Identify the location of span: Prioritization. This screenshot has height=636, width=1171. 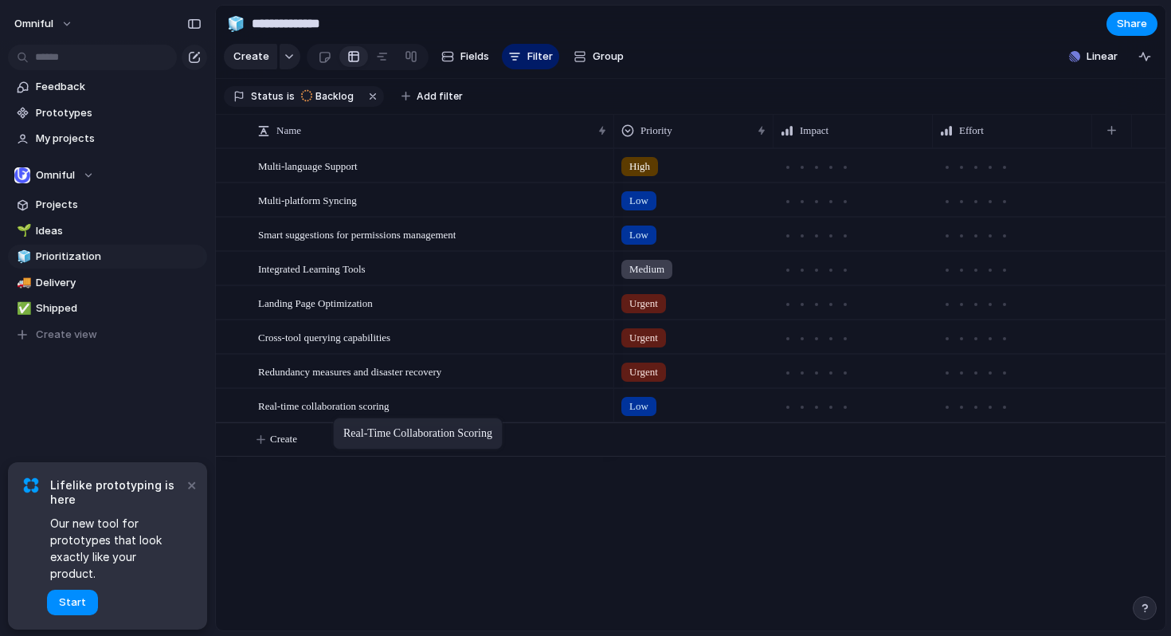
(119, 257).